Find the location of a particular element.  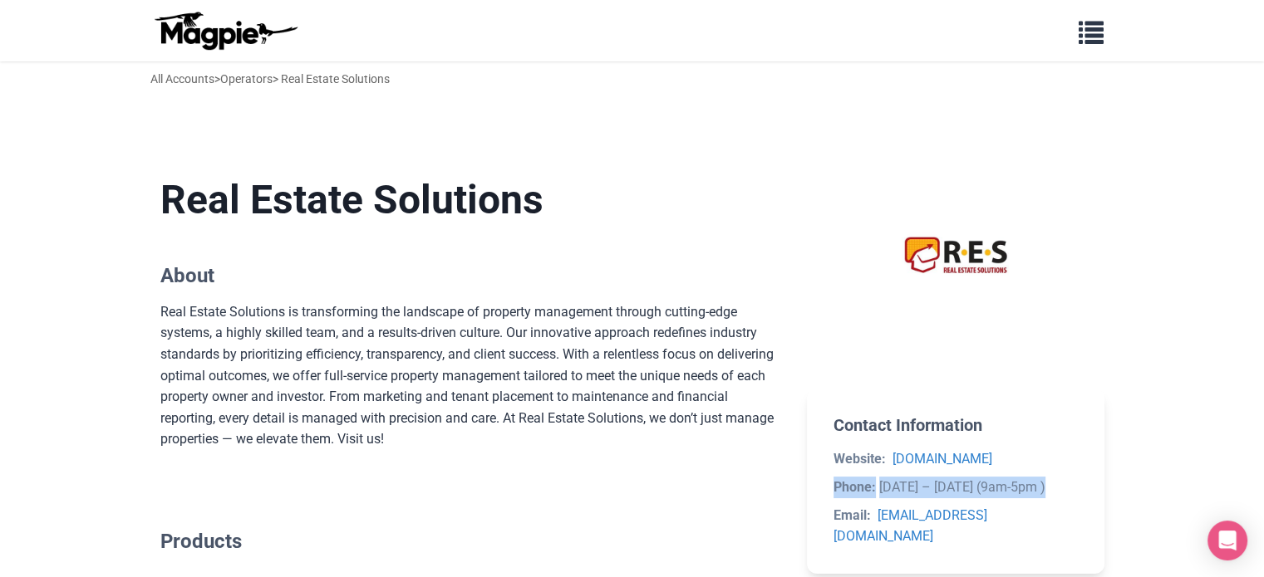

strong: Phone: is located at coordinates (854, 487).